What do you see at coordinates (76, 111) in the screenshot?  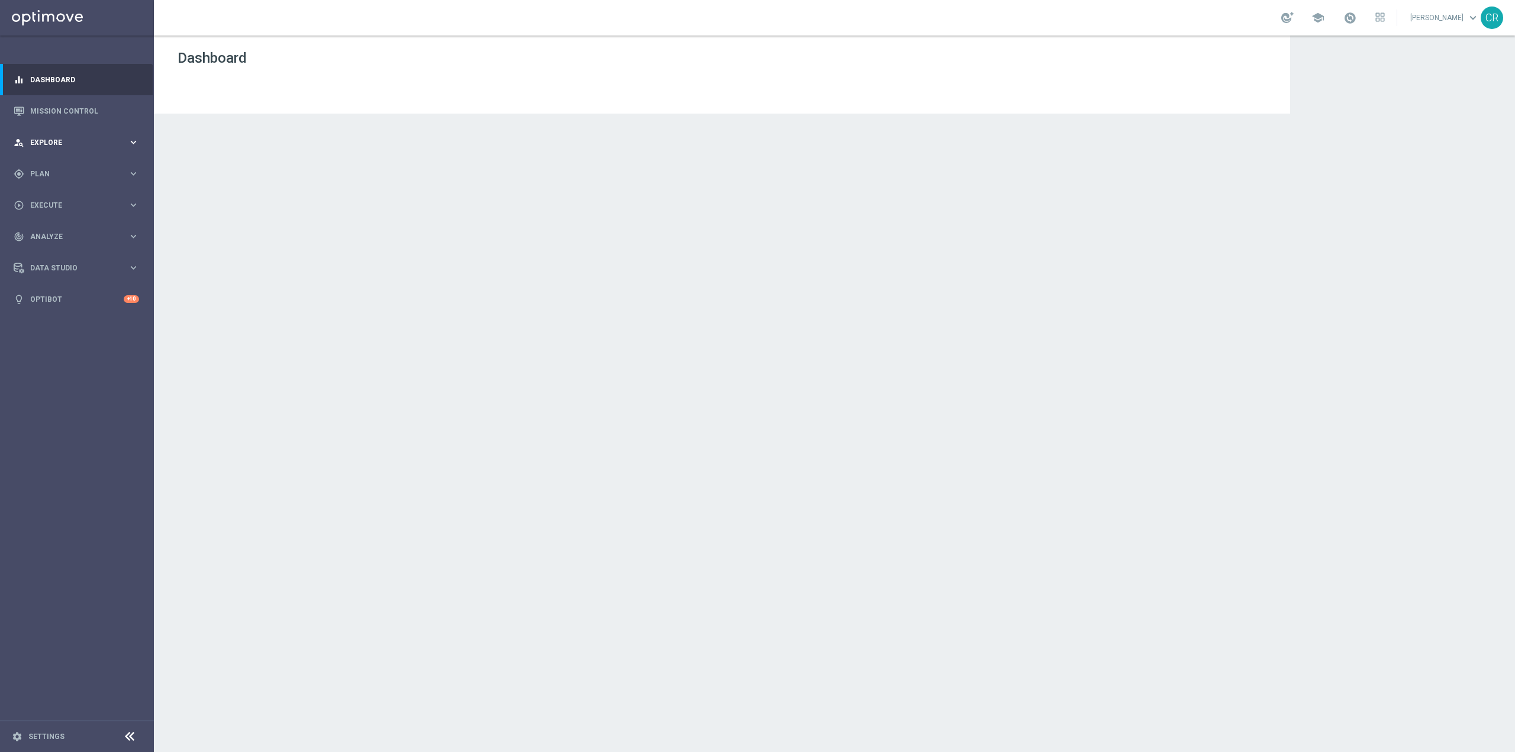 I see `div: Mission Control` at bounding box center [76, 111].